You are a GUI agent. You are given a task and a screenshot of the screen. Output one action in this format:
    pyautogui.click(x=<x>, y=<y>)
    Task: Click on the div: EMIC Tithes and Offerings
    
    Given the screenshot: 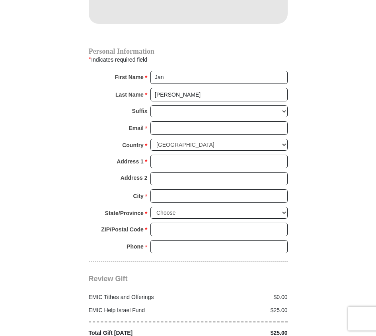 What is the action you would take?
    pyautogui.click(x=136, y=297)
    